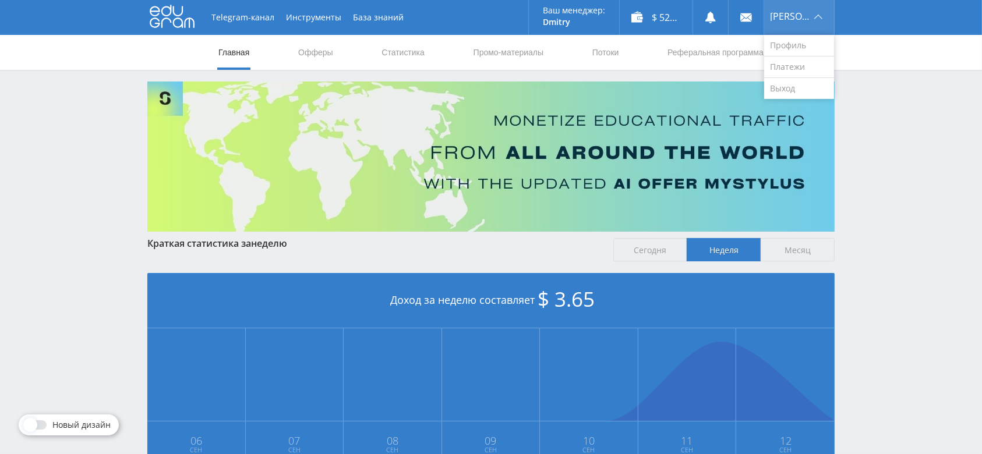  I want to click on span: 11, so click(688, 441).